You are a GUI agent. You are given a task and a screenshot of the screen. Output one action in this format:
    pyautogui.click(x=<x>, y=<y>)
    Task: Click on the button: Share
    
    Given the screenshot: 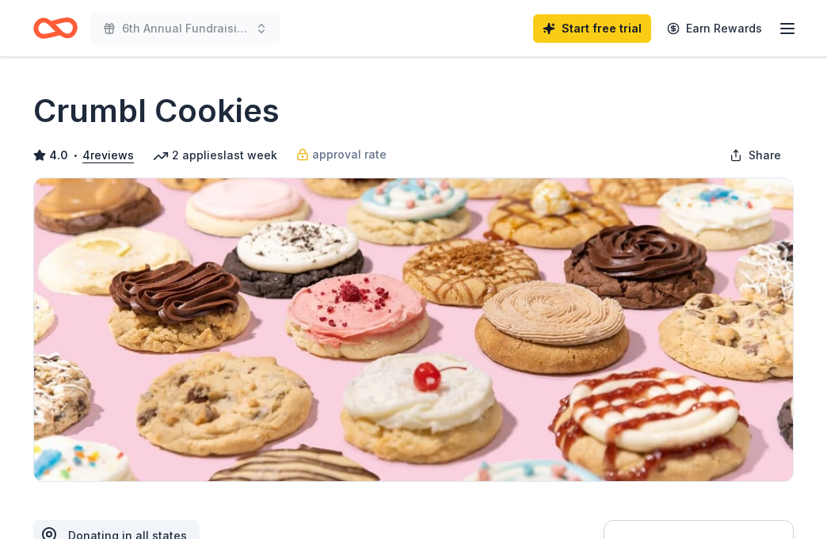 What is the action you would take?
    pyautogui.click(x=755, y=155)
    